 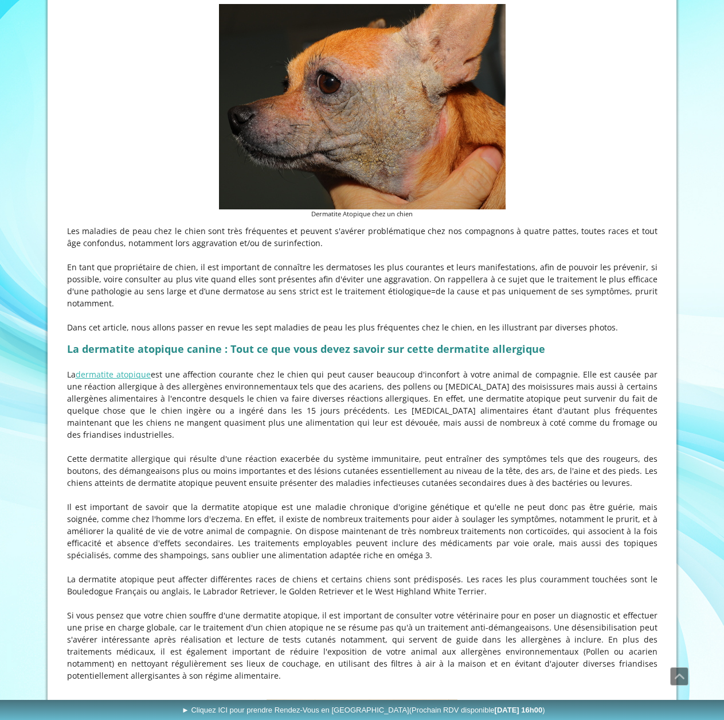 I want to click on p: Cette dermatite allergique qui résulte d'une réaction exacerbée du système immunitaire, peut entr..., so click(x=363, y=470).